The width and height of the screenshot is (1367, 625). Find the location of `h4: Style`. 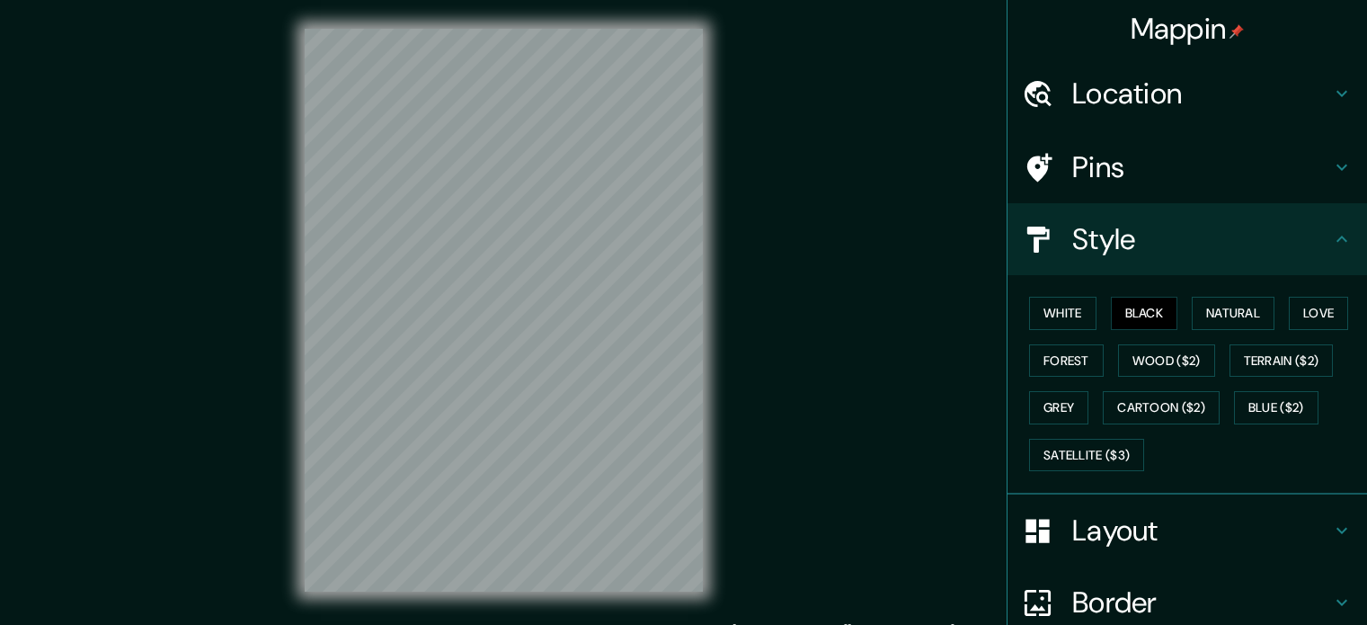

h4: Style is located at coordinates (1202, 239).